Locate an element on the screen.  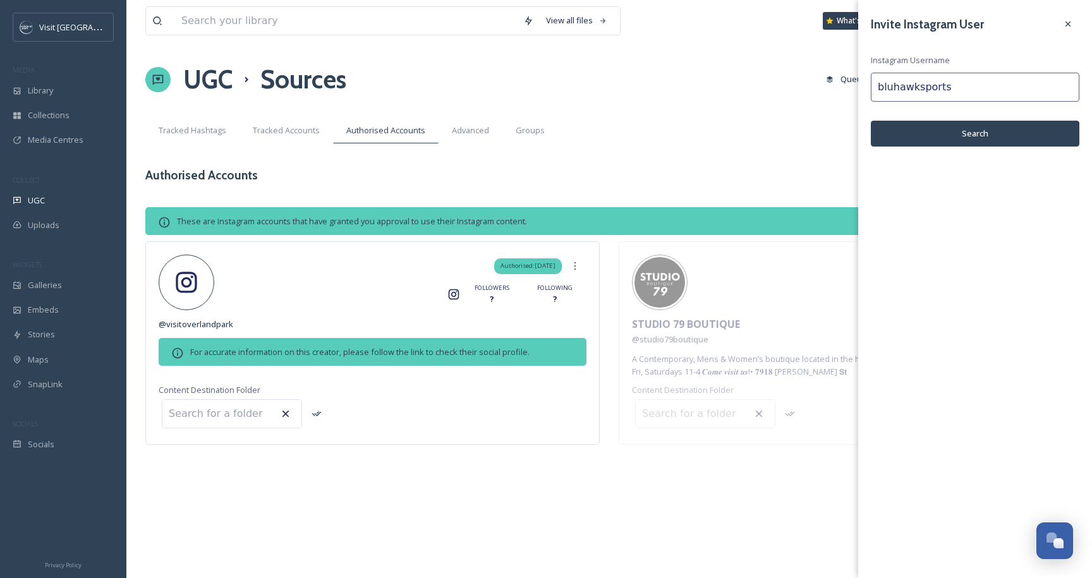
span: @ visitoverlandpark is located at coordinates (196, 324).